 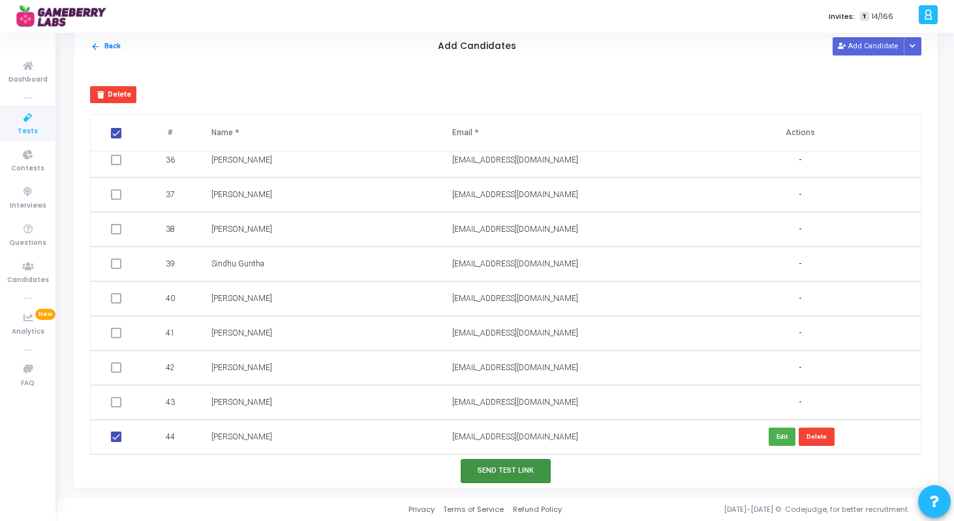 What do you see at coordinates (238, 264) in the screenshot?
I see `span: Sindhu Guntha` at bounding box center [238, 264].